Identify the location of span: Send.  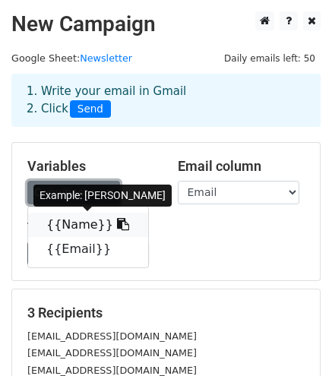
(90, 109).